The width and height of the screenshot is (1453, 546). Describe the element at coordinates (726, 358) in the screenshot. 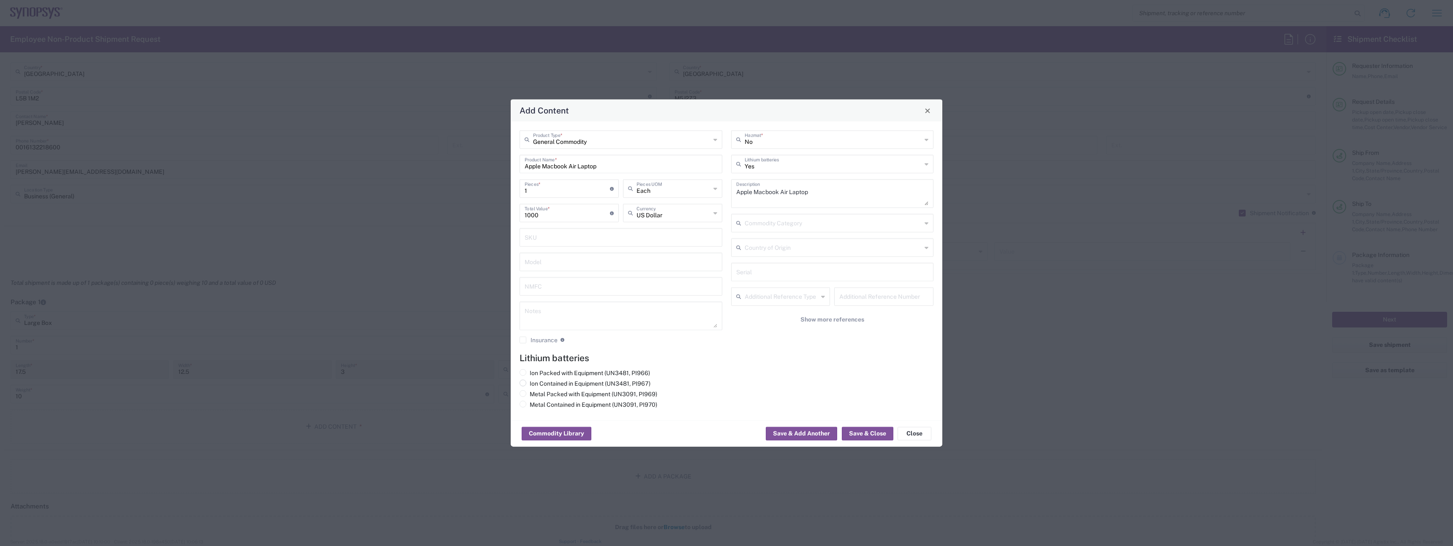

I see `h4: Lithium batteries` at that location.